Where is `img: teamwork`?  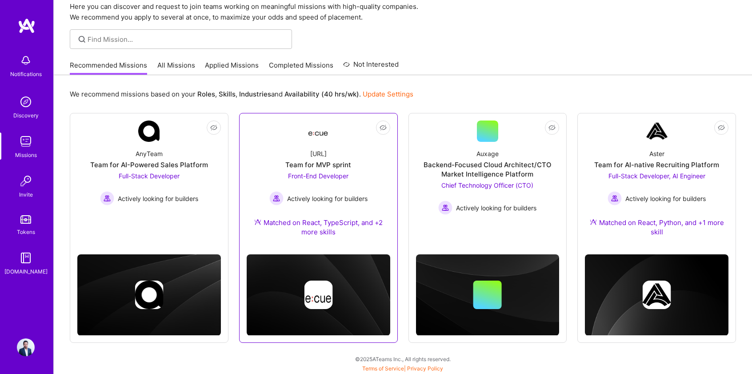
img: teamwork is located at coordinates (26, 141).